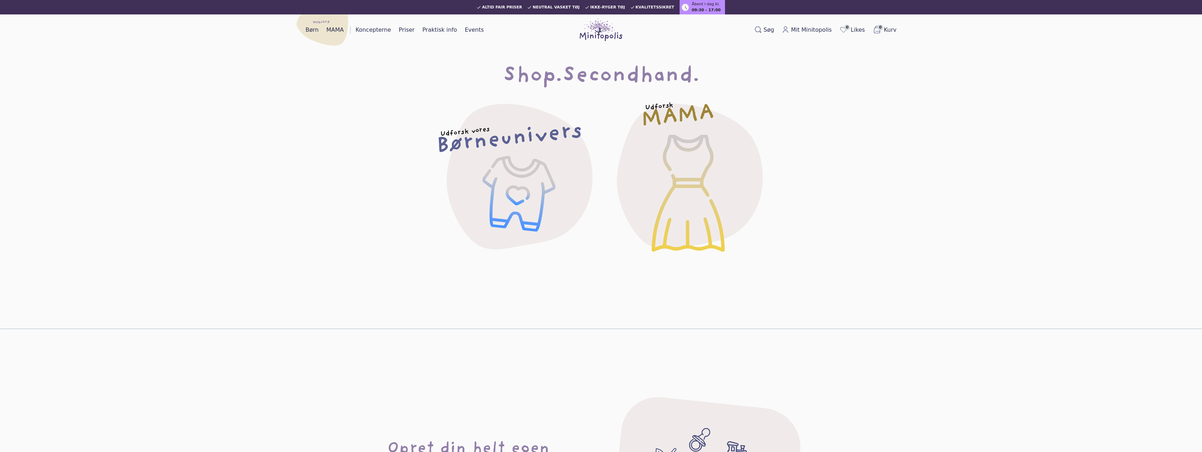  I want to click on a: Priser, so click(407, 30).